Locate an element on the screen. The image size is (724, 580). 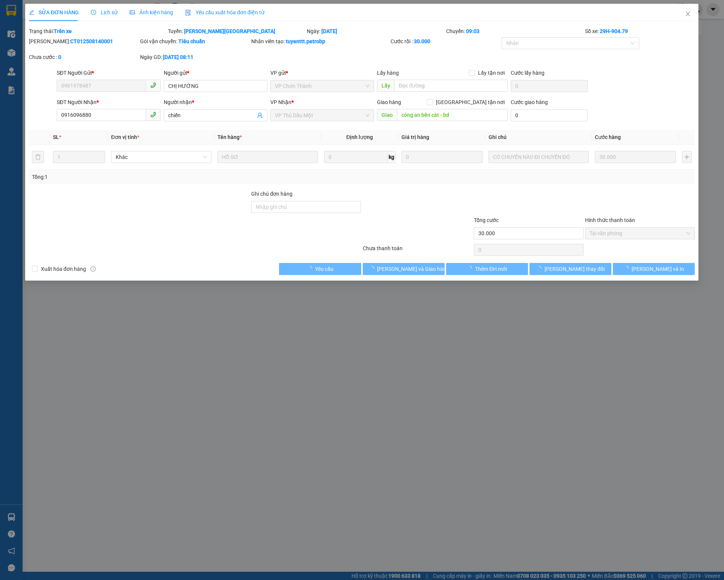
span: Thêm ĐH mới is located at coordinates (491, 269).